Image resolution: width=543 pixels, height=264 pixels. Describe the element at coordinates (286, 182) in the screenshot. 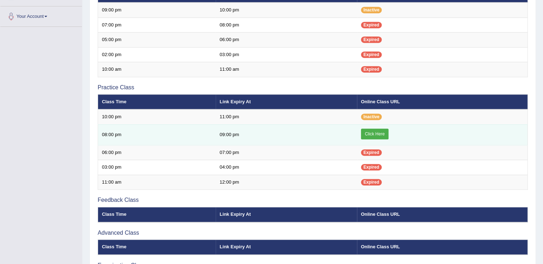

I see `td: 12:00 pm` at that location.